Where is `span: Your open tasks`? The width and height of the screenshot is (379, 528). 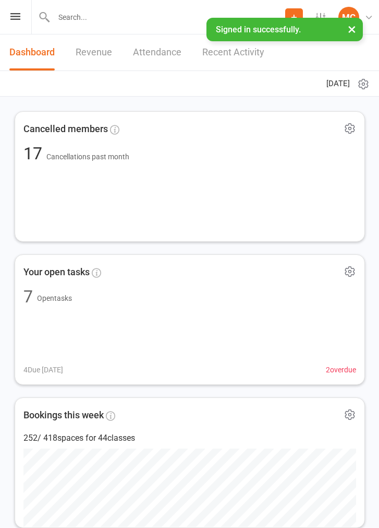
span: Your open tasks is located at coordinates (56, 272).